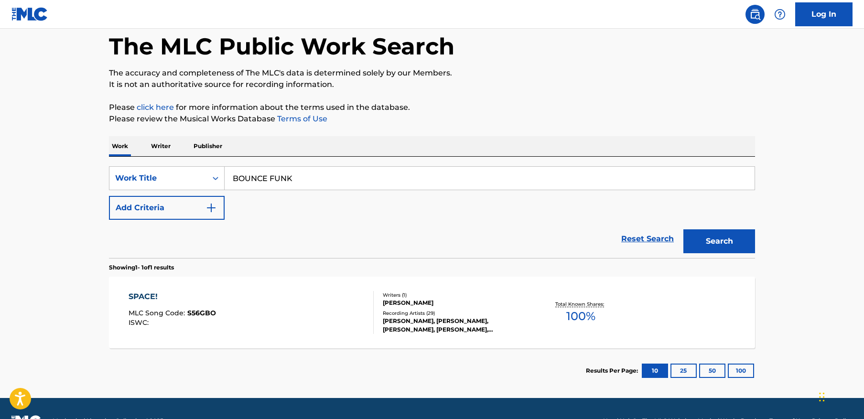  What do you see at coordinates (155, 107) in the screenshot?
I see `a: click here` at bounding box center [155, 107].